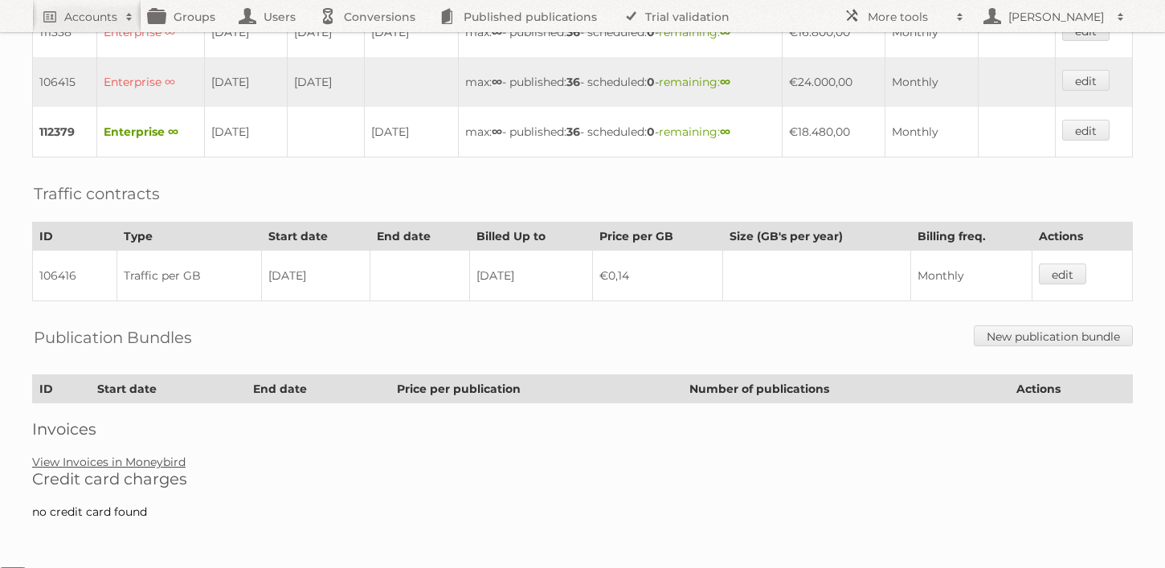 The width and height of the screenshot is (1165, 568). Describe the element at coordinates (65, 132) in the screenshot. I see `td: 112379` at that location.